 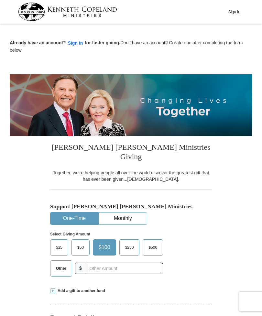 I want to click on button: Sign In, so click(x=235, y=12).